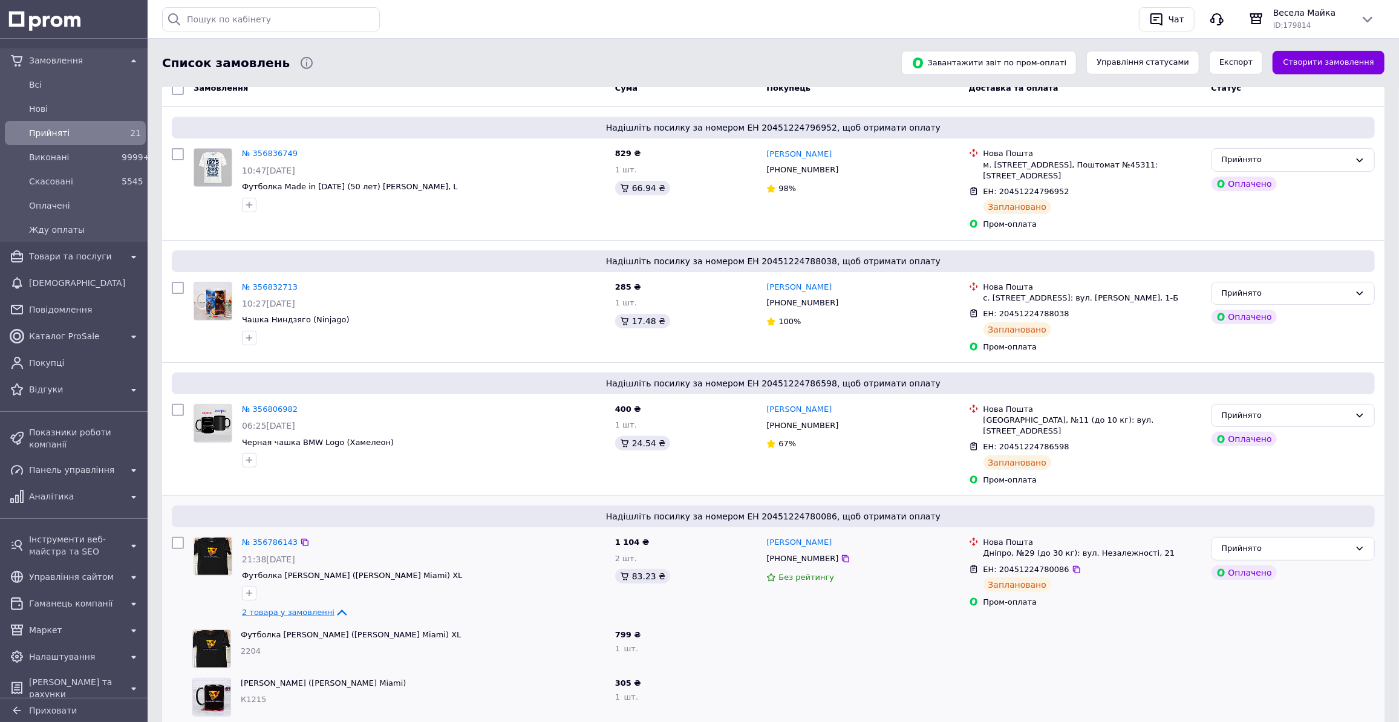  What do you see at coordinates (642, 443) in the screenshot?
I see `div: 24.54 ₴` at bounding box center [642, 443].